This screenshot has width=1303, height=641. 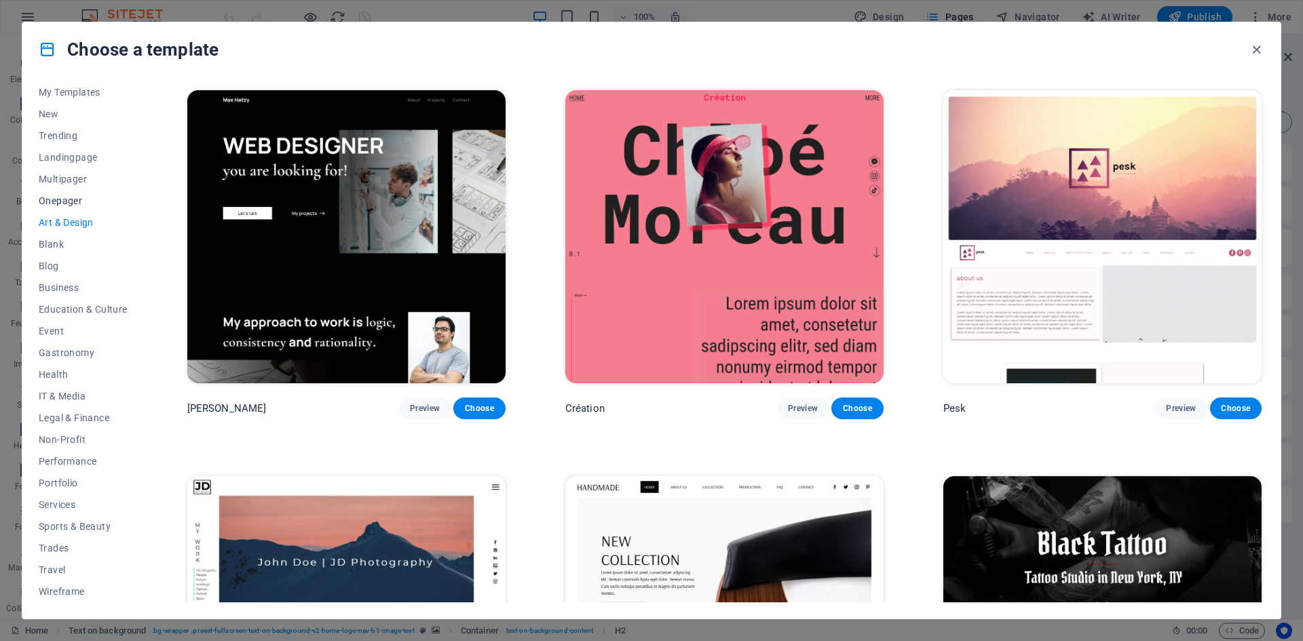 I want to click on span: Portfolio, so click(x=83, y=483).